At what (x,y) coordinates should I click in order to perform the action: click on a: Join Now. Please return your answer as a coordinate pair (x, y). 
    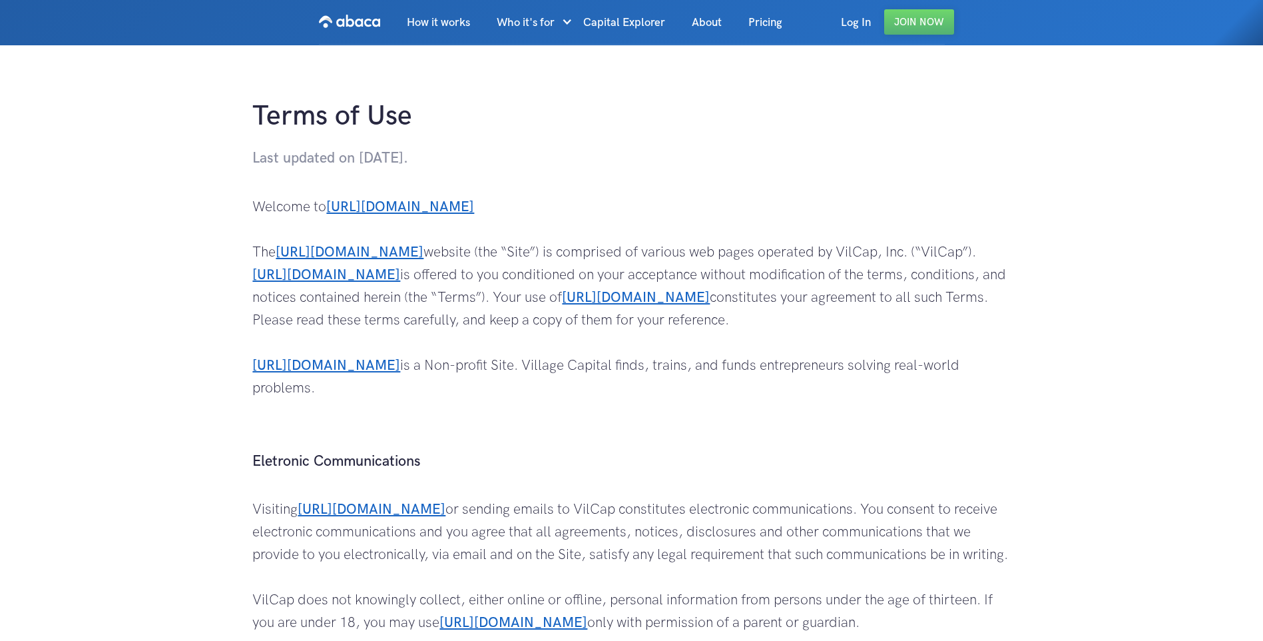
    Looking at the image, I should click on (919, 22).